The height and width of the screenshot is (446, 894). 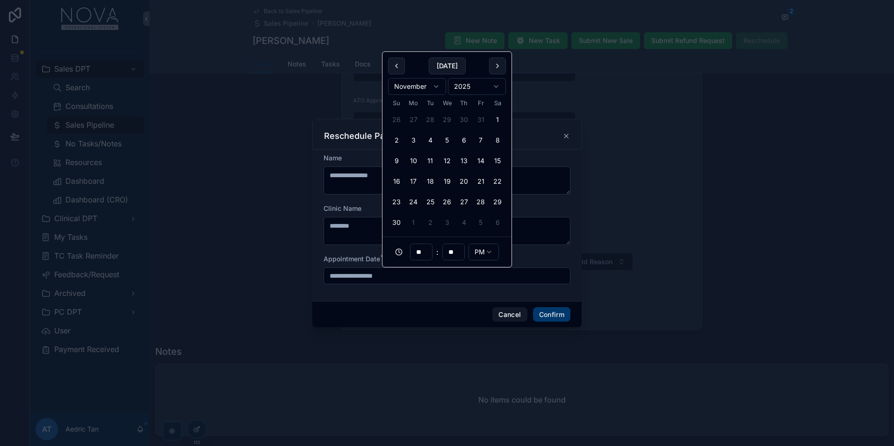 What do you see at coordinates (481, 161) in the screenshot?
I see `button: Friday, November 14th, 2025` at bounding box center [481, 161].